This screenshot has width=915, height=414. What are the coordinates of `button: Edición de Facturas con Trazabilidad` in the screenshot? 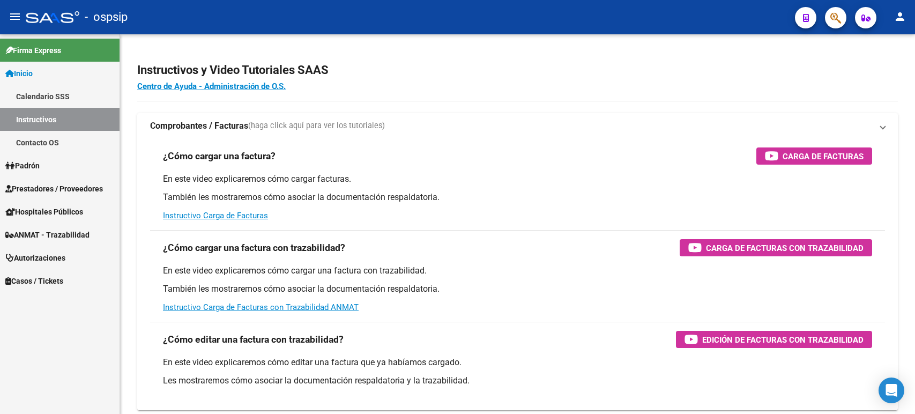 It's located at (774, 339).